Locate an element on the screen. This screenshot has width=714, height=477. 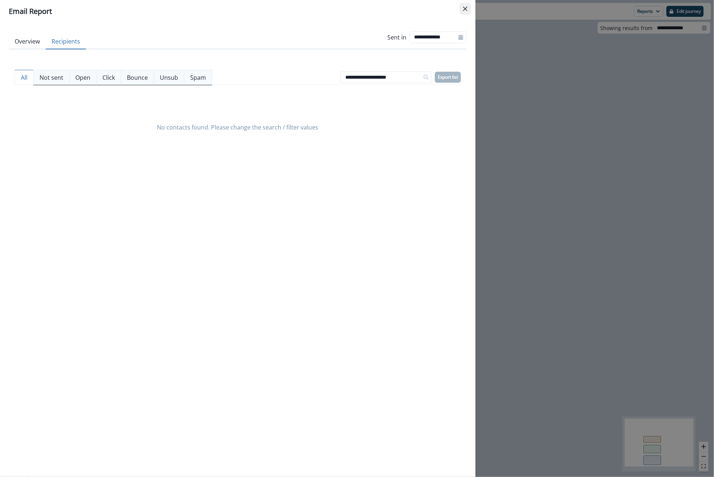
p: Open is located at coordinates (83, 78).